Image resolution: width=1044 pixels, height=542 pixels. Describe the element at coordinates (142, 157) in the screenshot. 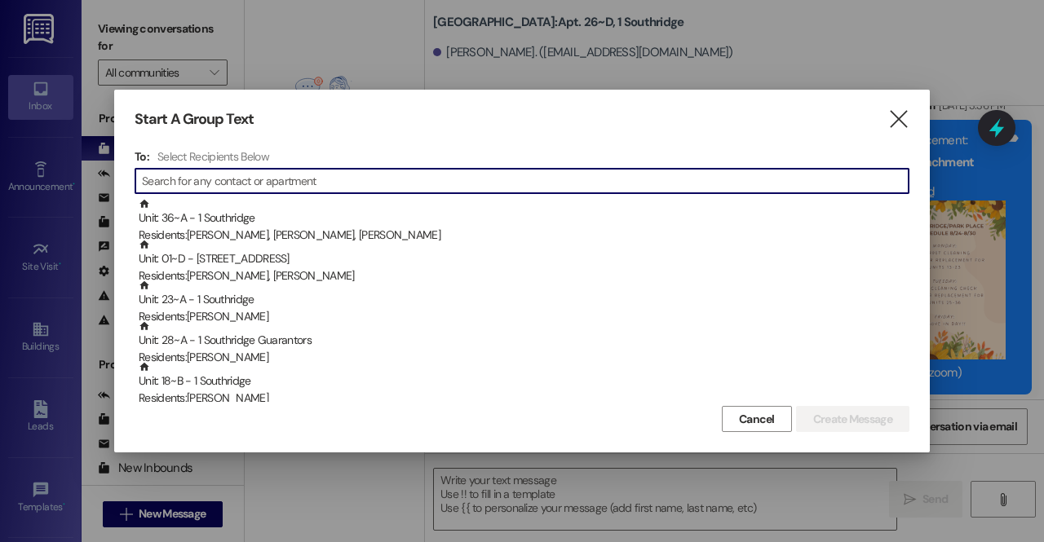

I see `h3: To:` at that location.